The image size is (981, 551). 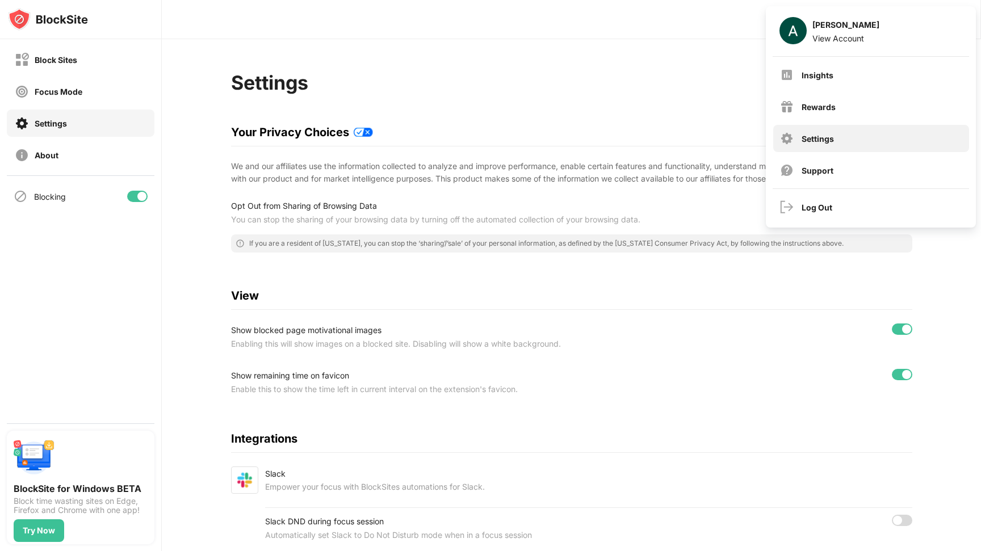 I want to click on div: Integrations, so click(x=572, y=439).